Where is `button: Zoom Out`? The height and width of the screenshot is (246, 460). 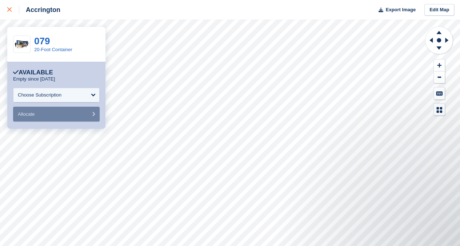 button: Zoom Out is located at coordinates (439, 77).